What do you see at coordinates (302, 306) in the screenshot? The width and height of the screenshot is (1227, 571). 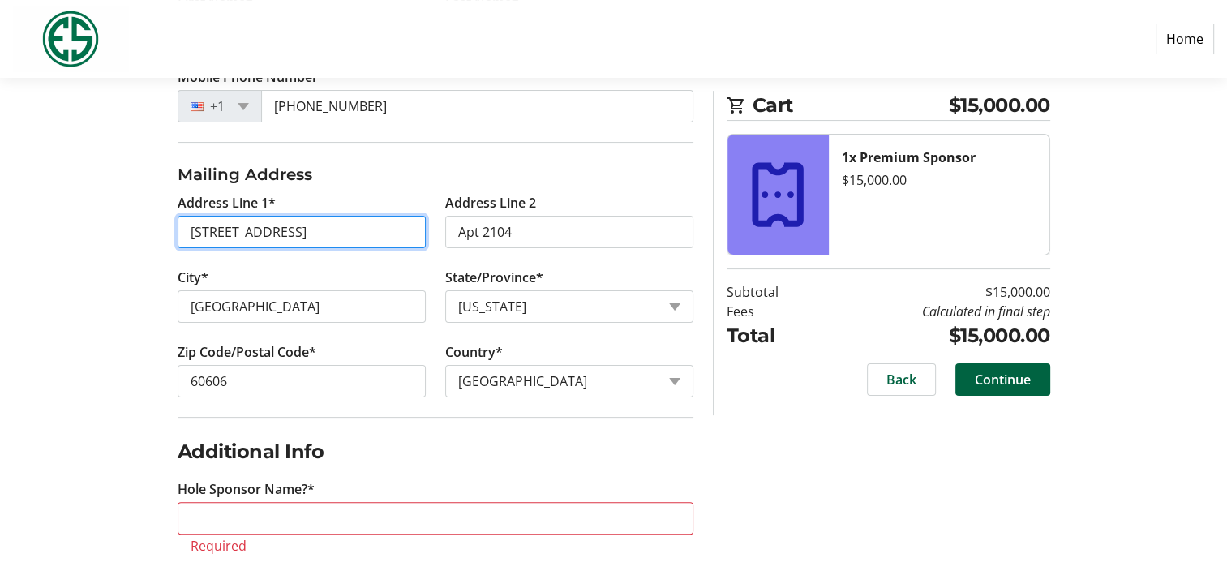 I see `input: City` at bounding box center [302, 306].